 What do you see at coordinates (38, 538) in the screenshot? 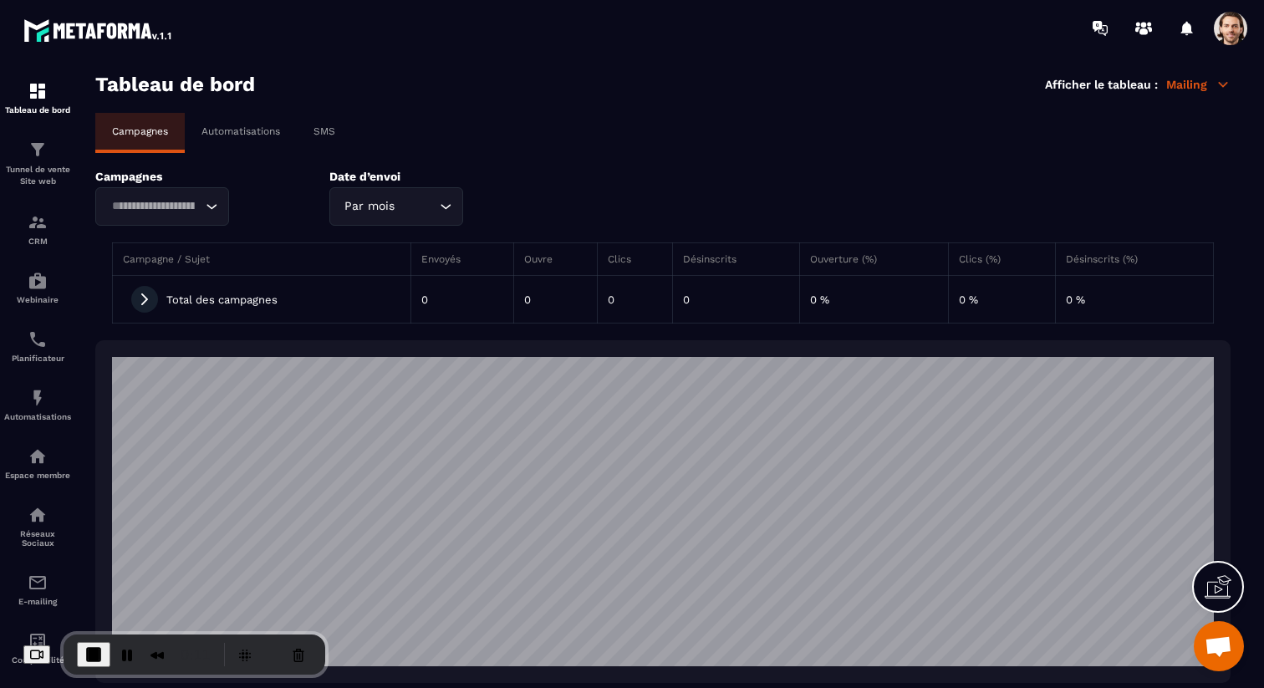
I see `p: Réseaux Sociaux` at bounding box center [38, 538].